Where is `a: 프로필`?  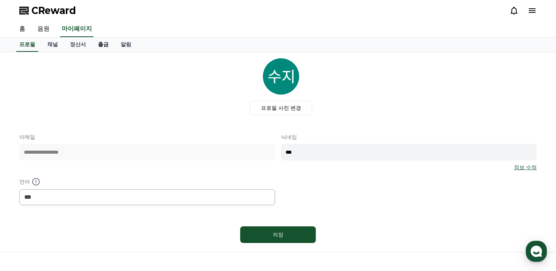 a: 프로필 is located at coordinates (27, 45).